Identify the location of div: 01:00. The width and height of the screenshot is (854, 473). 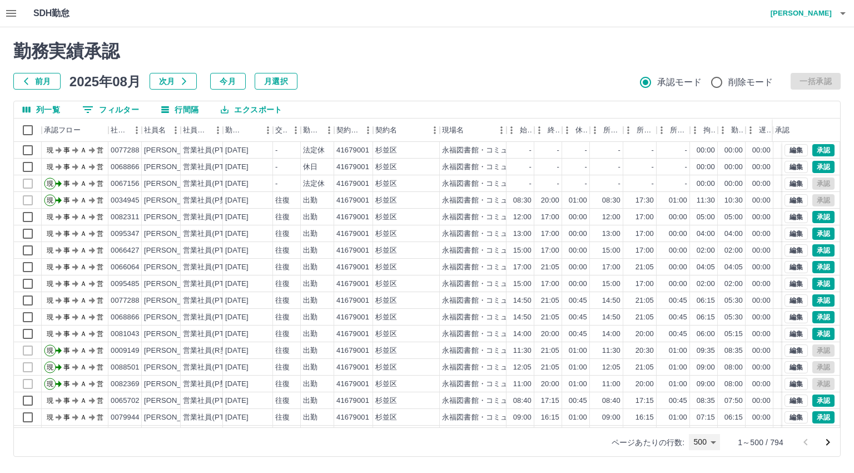
(678, 200).